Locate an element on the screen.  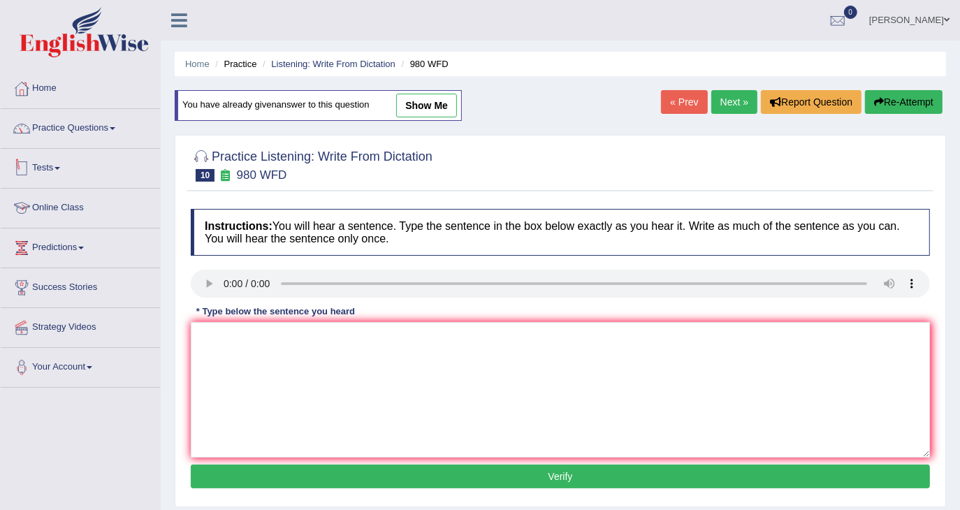
div: You have already given answer to this question is located at coordinates (318, 105).